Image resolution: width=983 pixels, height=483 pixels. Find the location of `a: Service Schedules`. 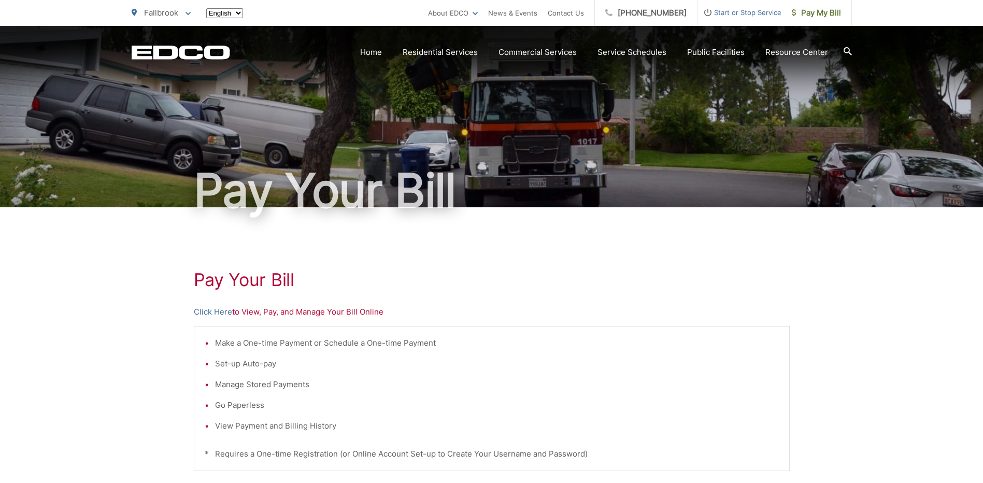

a: Service Schedules is located at coordinates (632, 52).